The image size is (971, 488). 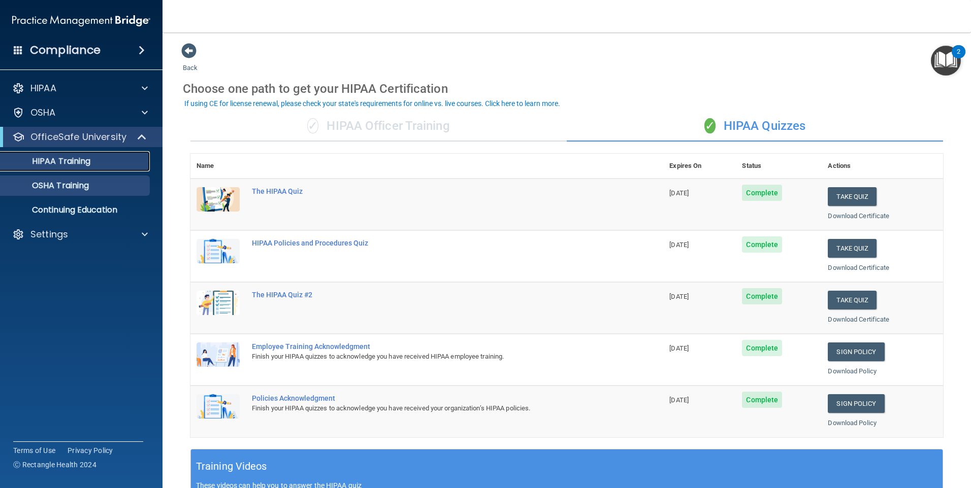 What do you see at coordinates (76, 210) in the screenshot?
I see `p: Continuing Education` at bounding box center [76, 210].